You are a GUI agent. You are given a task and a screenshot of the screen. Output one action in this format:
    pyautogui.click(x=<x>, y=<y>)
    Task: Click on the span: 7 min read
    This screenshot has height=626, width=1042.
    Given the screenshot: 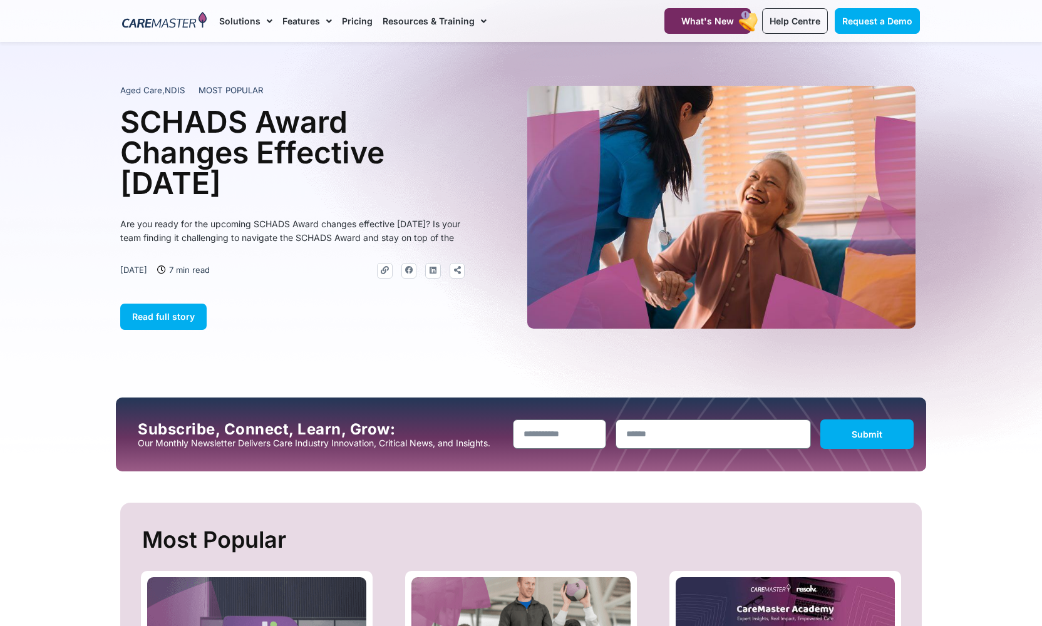 What is the action you would take?
    pyautogui.click(x=188, y=270)
    